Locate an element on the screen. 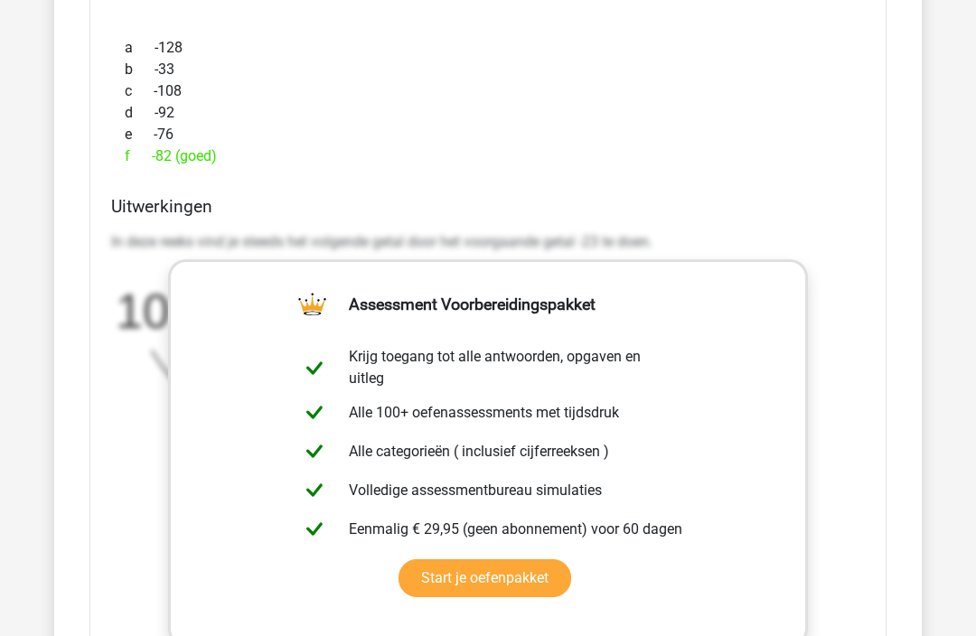  p: In deze reeks vind je steeds het volgende getal door het voorgaande getal -23 te doen. is located at coordinates (488, 243).